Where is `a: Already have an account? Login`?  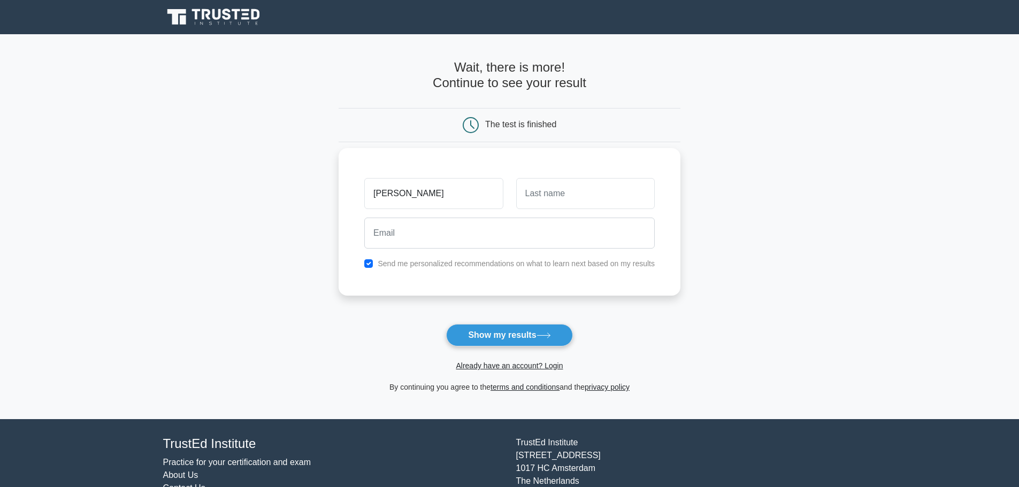 a: Already have an account? Login is located at coordinates (509, 366).